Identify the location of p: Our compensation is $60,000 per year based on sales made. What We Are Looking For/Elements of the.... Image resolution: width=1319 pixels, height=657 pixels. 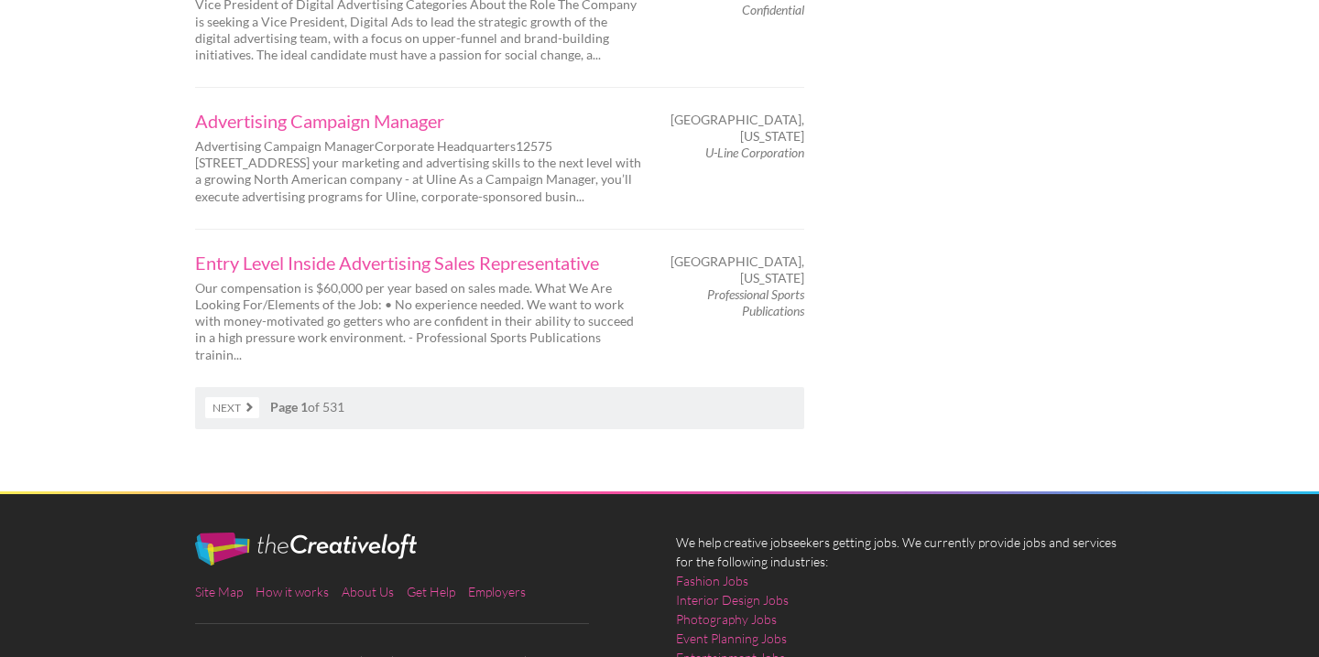
(419, 321).